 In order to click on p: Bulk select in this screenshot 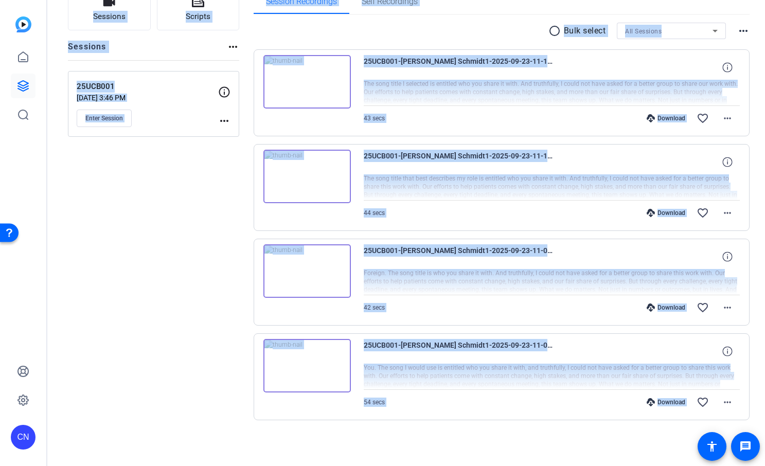, I will do `click(585, 31)`.